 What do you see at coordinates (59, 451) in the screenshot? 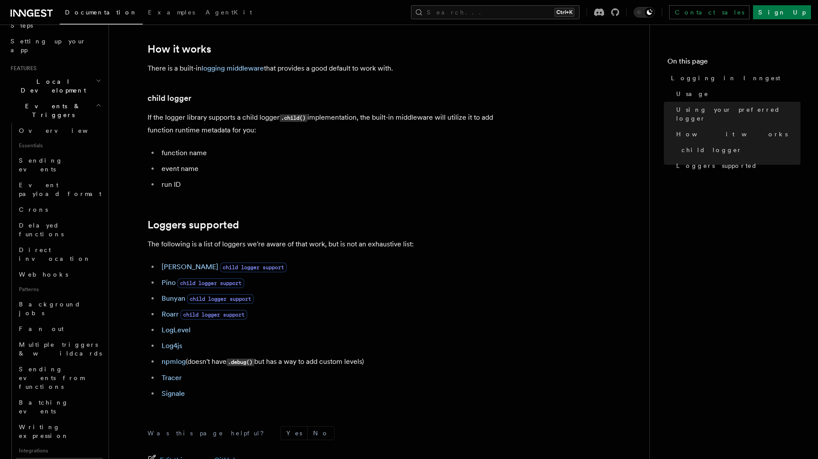
I see `span: Integrations` at bounding box center [59, 451].